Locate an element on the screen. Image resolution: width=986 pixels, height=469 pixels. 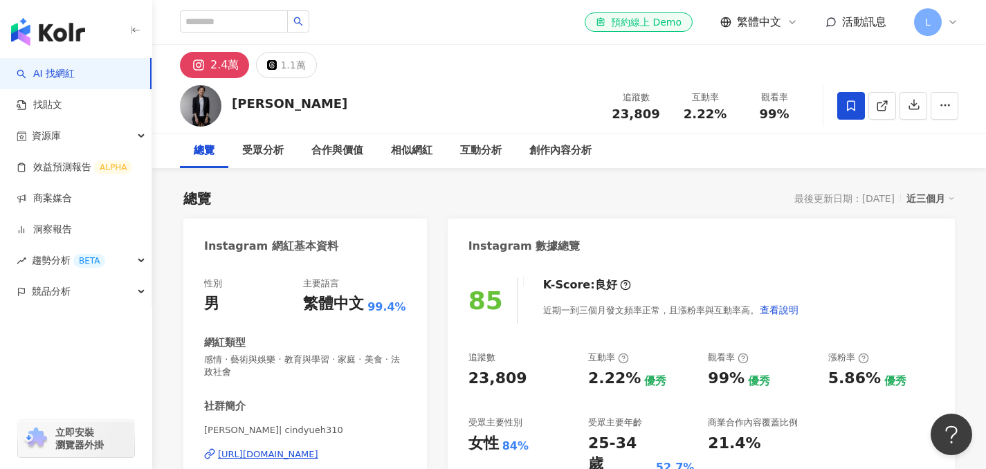
div: 21.4% is located at coordinates (734, 444).